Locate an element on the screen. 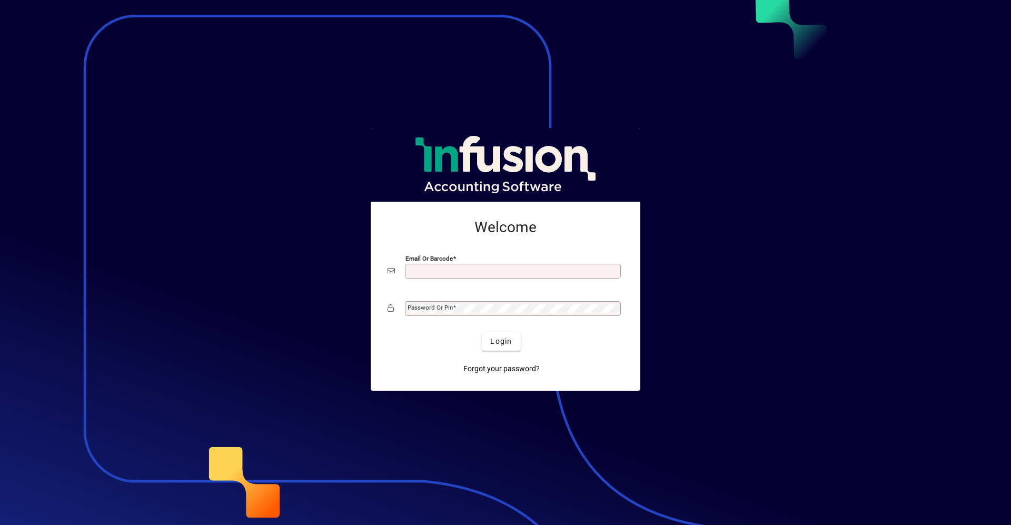 Image resolution: width=1011 pixels, height=525 pixels. a: Forgot your password? is located at coordinates (501, 369).